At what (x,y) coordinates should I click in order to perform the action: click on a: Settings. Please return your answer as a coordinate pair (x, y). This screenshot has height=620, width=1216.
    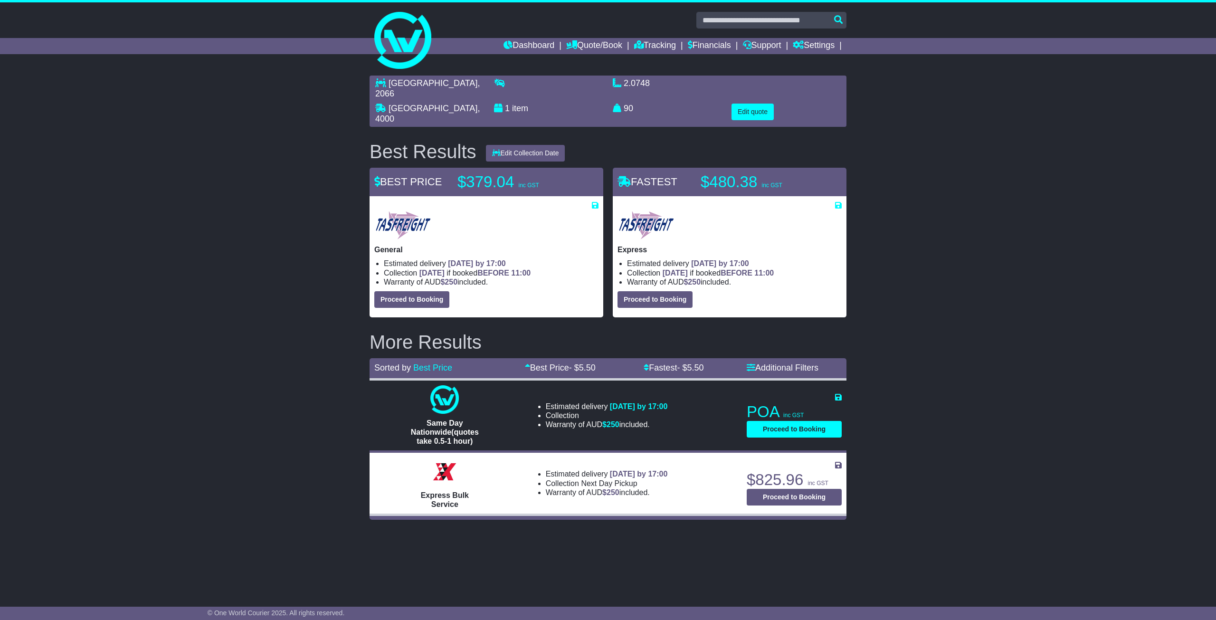
    Looking at the image, I should click on (814, 46).